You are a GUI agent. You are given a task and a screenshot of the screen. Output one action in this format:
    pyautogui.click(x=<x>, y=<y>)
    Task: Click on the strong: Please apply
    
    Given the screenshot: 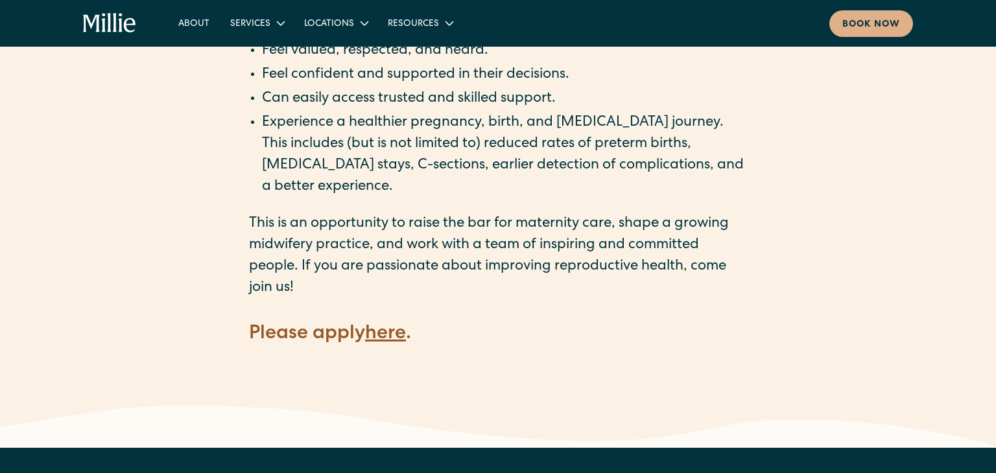 What is the action you would take?
    pyautogui.click(x=307, y=335)
    